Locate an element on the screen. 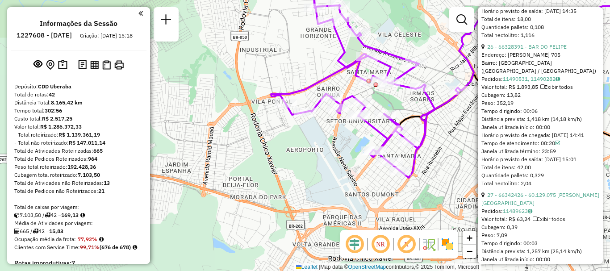 This screenshot has height=271, width=610. strong: R$ 1.286.372,33 is located at coordinates (61, 126).